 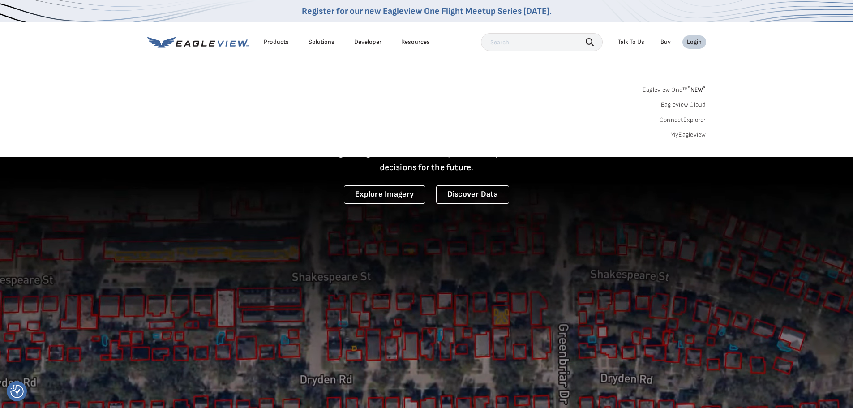 What do you see at coordinates (688, 135) in the screenshot?
I see `a: MyEagleview` at bounding box center [688, 135].